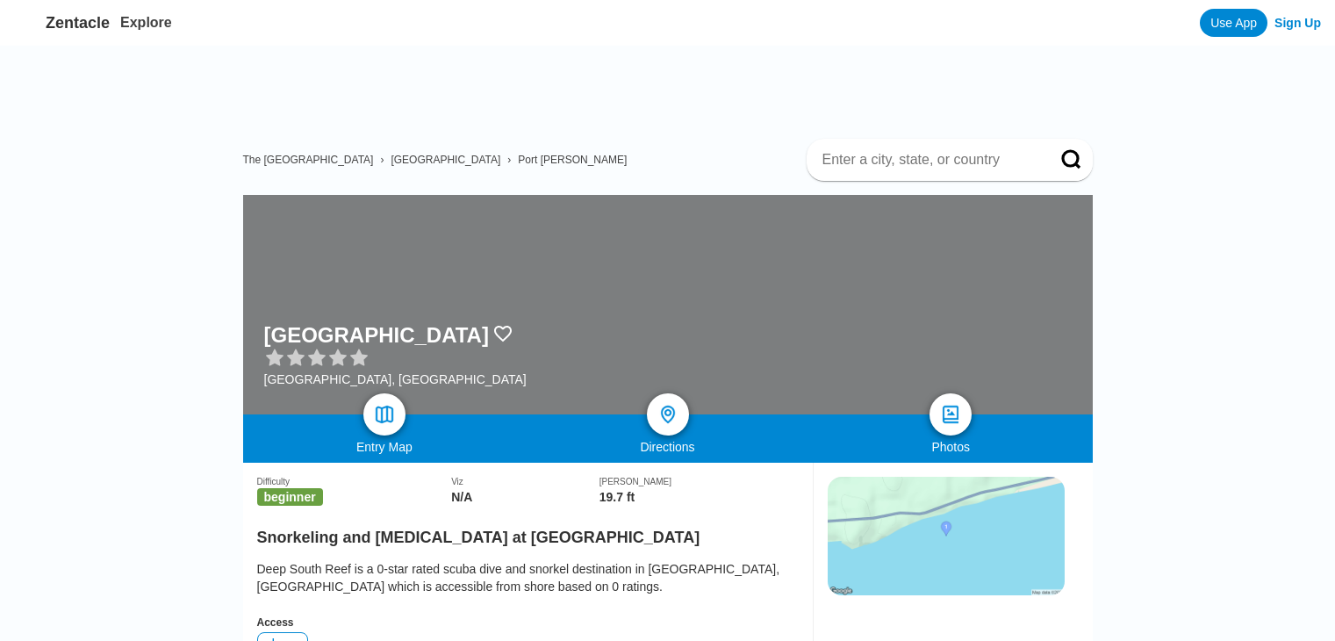 The image size is (1335, 641). I want to click on a: Sign Up, so click(1297, 23).